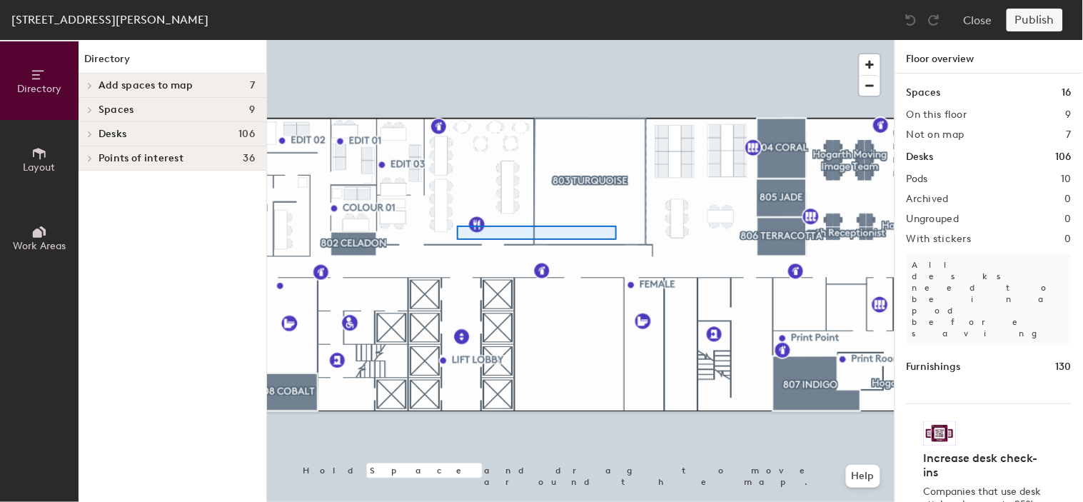  I want to click on h1: 106, so click(1064, 157).